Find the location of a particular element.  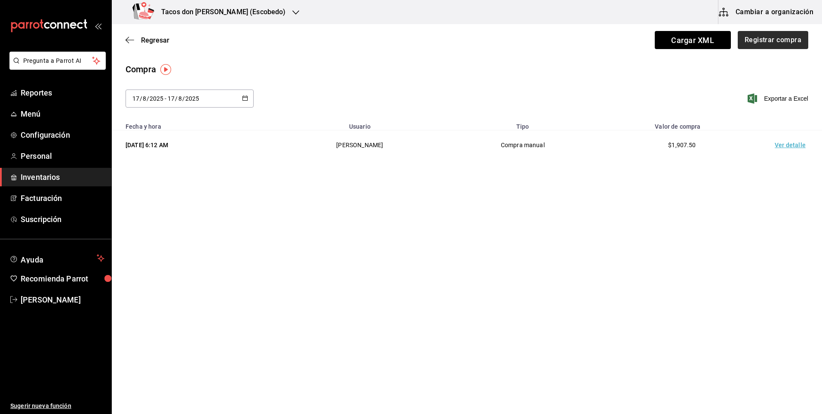

img: Tooltip marker is located at coordinates (165, 69).